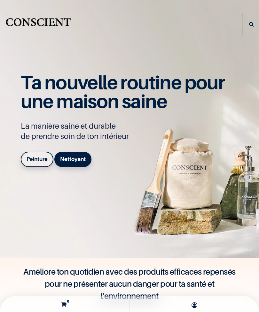  I want to click on a: Logo of Conscient, so click(38, 24).